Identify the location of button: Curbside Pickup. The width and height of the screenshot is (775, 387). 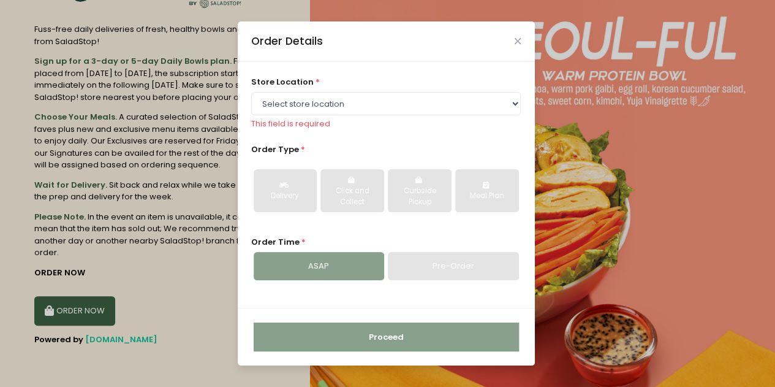
(419, 191).